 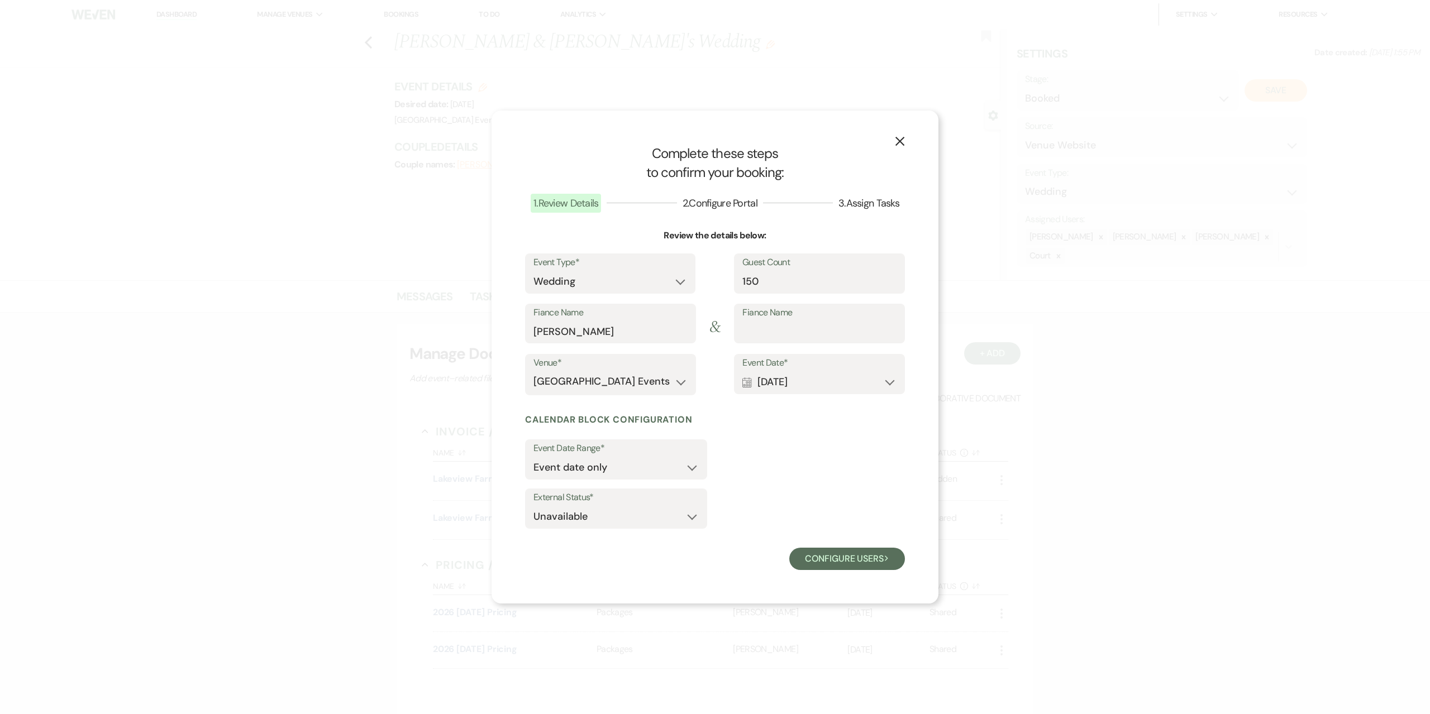 I want to click on label: External Status*, so click(x=616, y=498).